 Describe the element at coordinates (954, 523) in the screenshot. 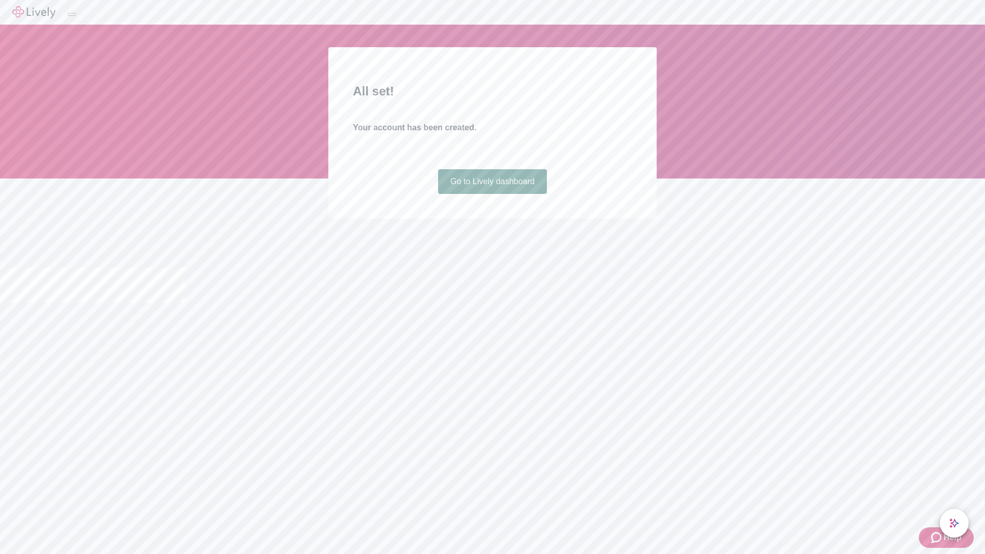

I see `svg: Lively AI Assistant` at that location.